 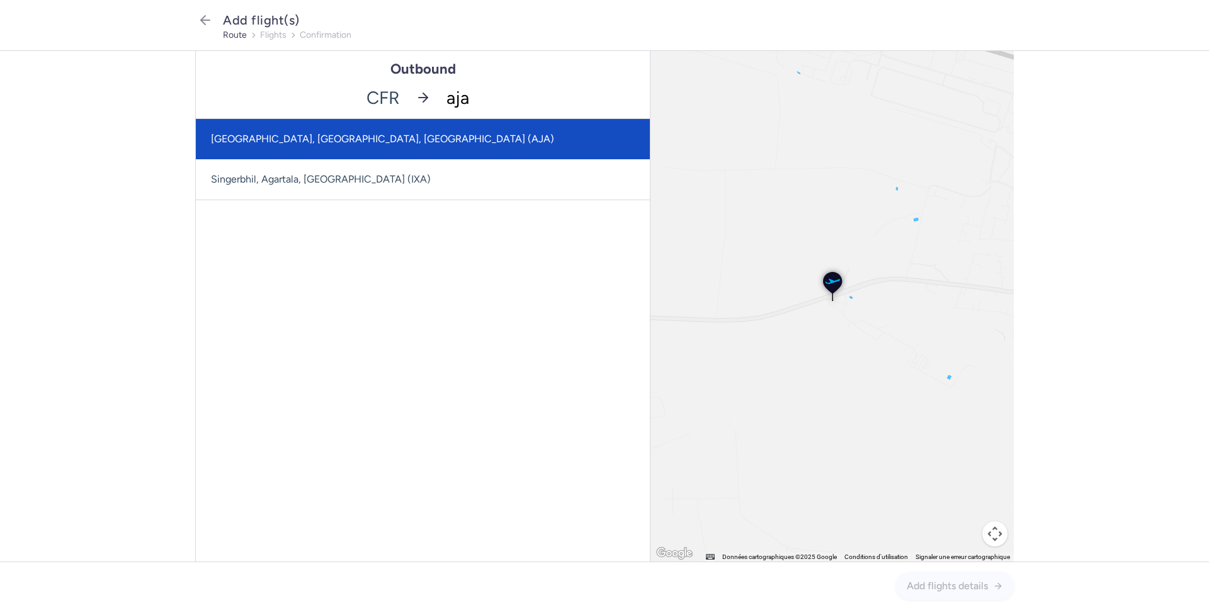 I want to click on button: Commandes de la caméra de la carte, so click(x=995, y=534).